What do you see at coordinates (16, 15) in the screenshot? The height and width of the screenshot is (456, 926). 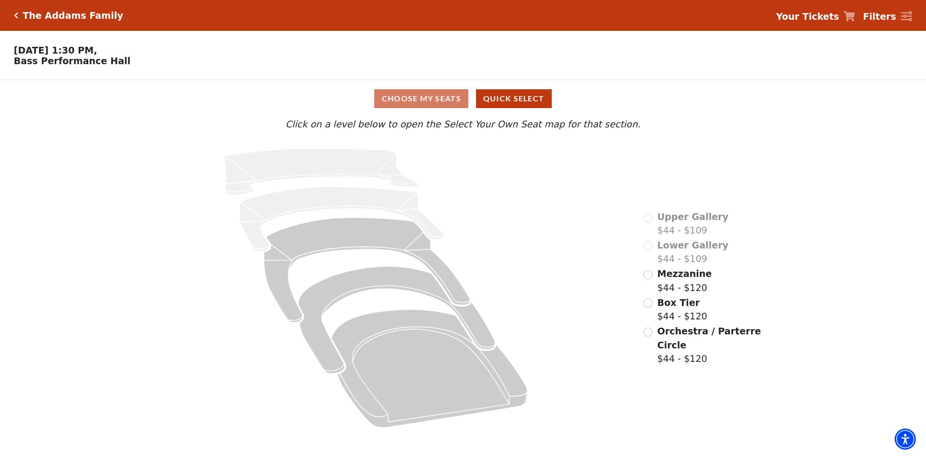 I see `a: Click here to go back to filters` at bounding box center [16, 15].